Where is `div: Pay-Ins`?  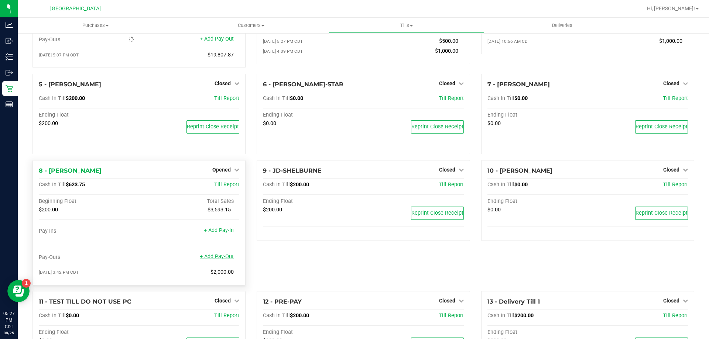
div: Pay-Ins is located at coordinates (89, 232).